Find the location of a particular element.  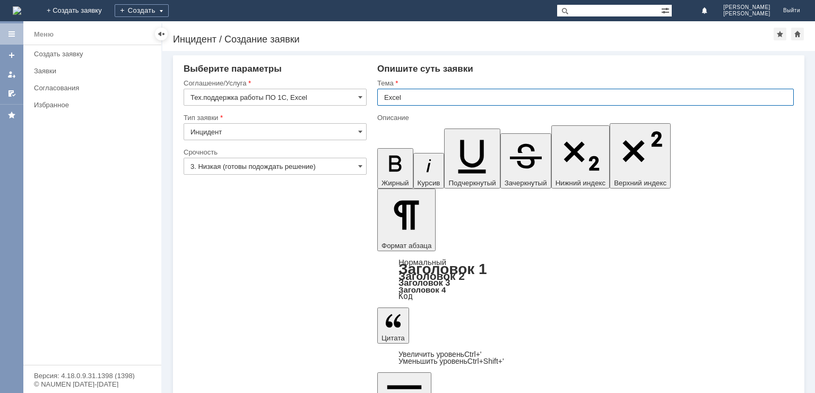

a: Перейти на домашнюю страницу is located at coordinates (17, 11).